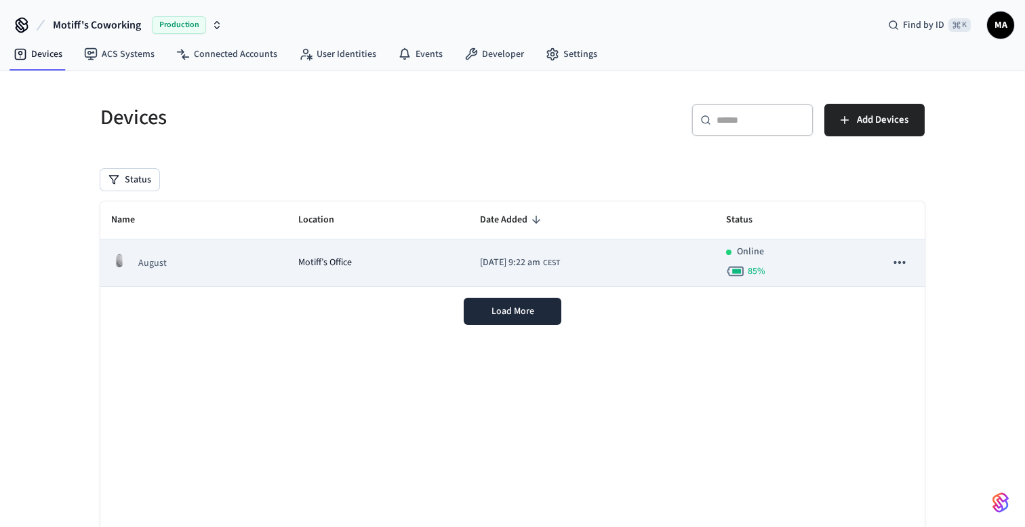  What do you see at coordinates (875, 120) in the screenshot?
I see `button: Add Devices` at bounding box center [875, 120].